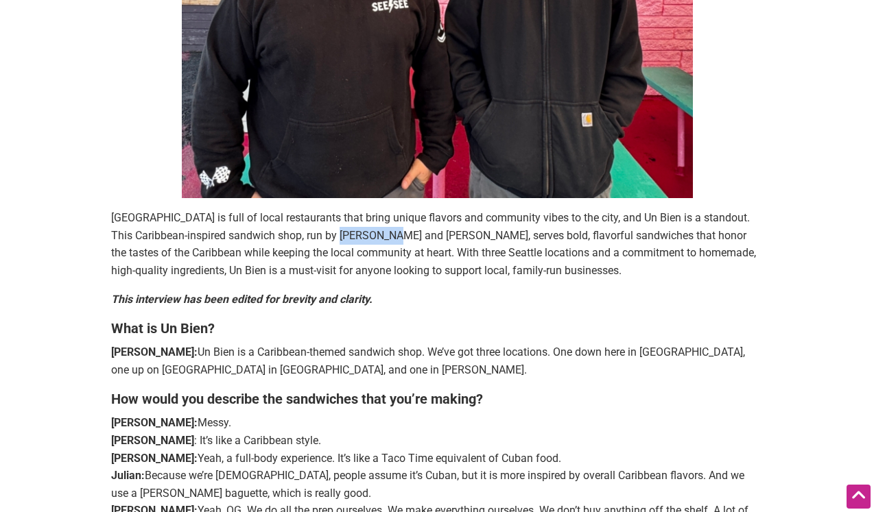  I want to click on i: This interview has been edited for brevity and clarity., so click(241, 299).